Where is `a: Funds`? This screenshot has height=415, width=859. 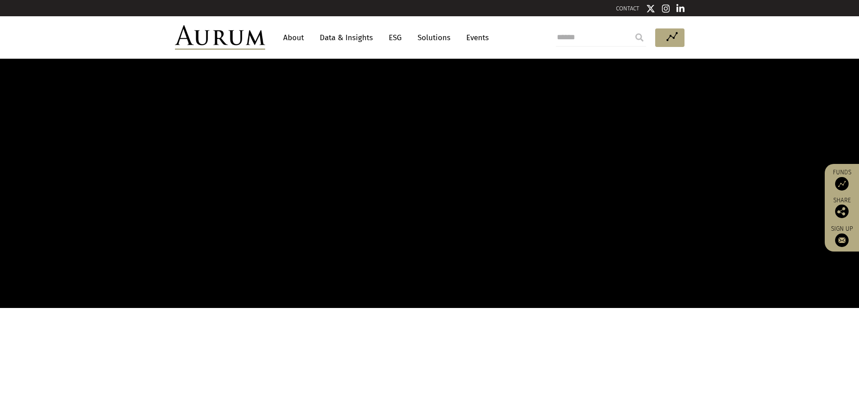 a: Funds is located at coordinates (842, 179).